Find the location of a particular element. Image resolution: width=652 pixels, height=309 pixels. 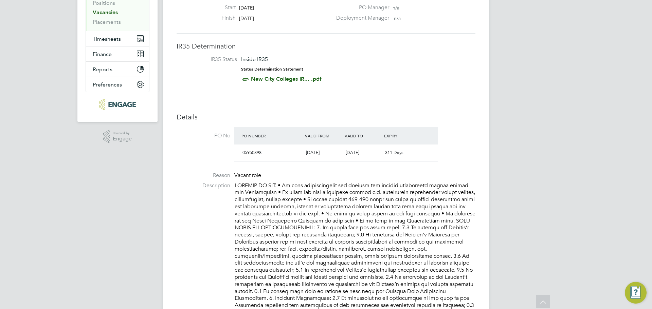

button: Preferences is located at coordinates (117, 85).